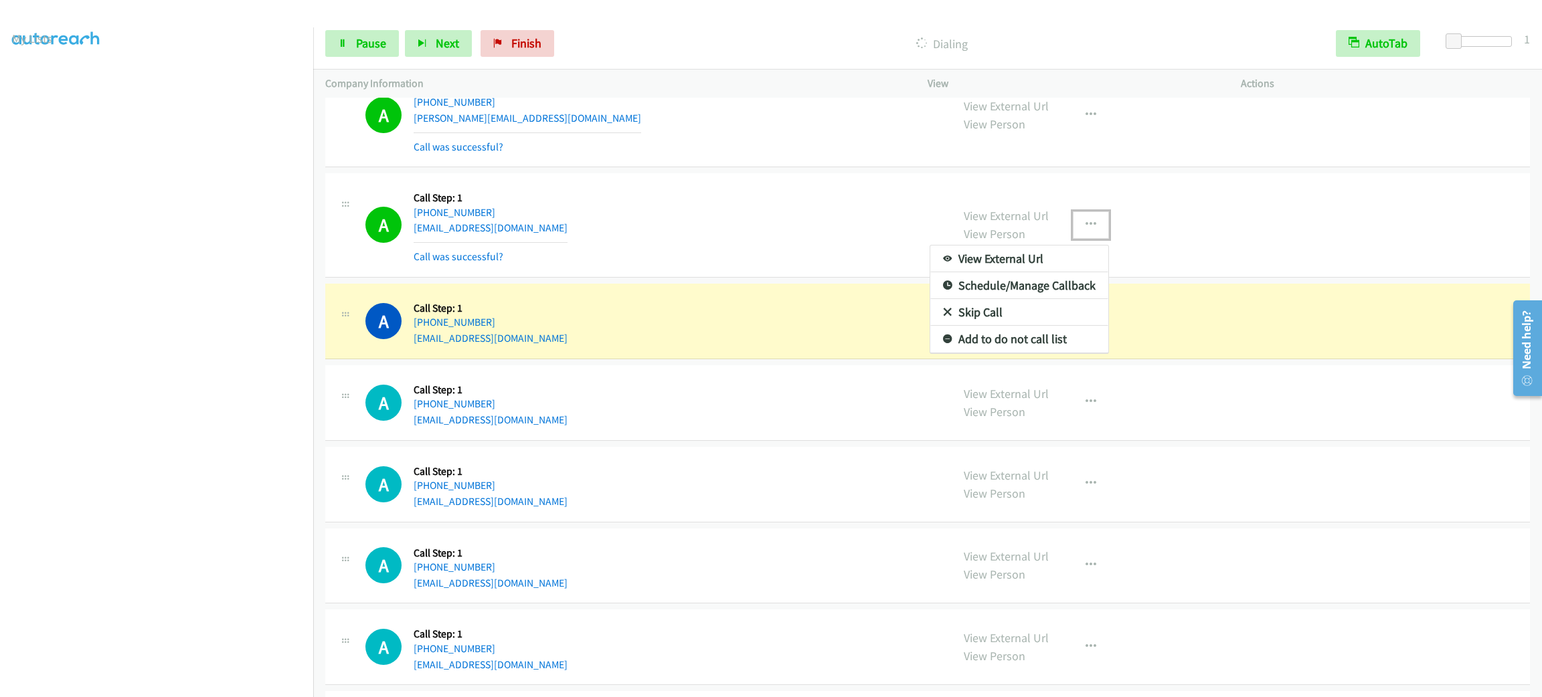 This screenshot has height=697, width=1542. What do you see at coordinates (24, 53) in the screenshot?
I see `div: Open Resource Center` at bounding box center [24, 53].